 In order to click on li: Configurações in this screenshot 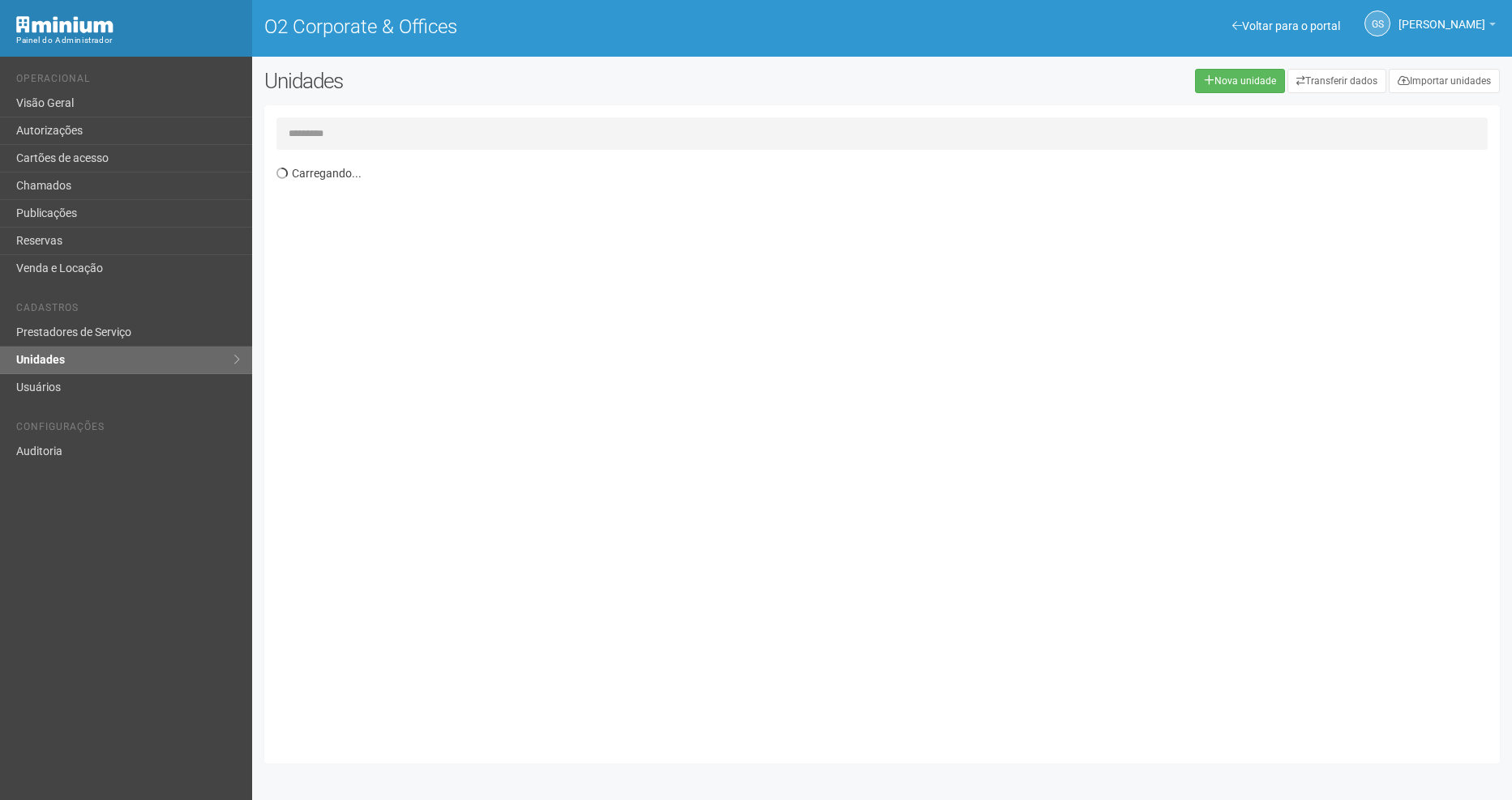, I will do `click(128, 429)`.